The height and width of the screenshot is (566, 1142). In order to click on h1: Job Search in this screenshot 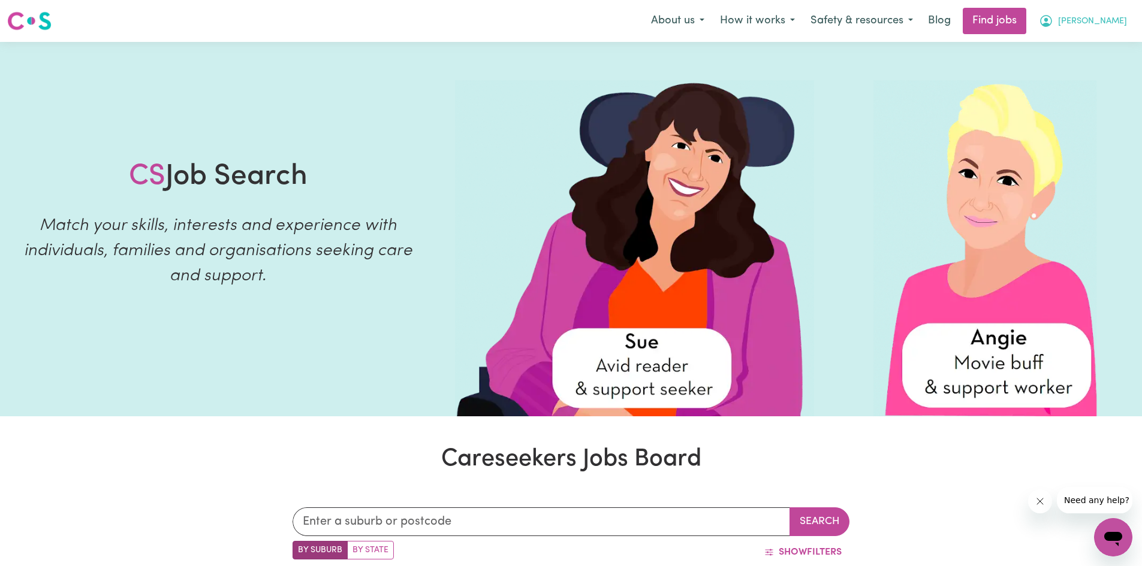, I will do `click(218, 177)`.